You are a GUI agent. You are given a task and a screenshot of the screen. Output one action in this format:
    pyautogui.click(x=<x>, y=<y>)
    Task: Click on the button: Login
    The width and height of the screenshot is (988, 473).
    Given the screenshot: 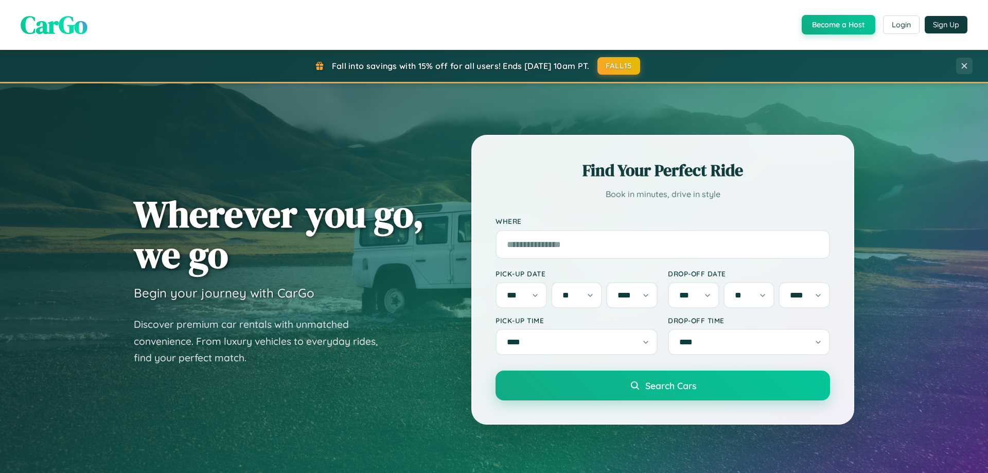 What is the action you would take?
    pyautogui.click(x=901, y=25)
    